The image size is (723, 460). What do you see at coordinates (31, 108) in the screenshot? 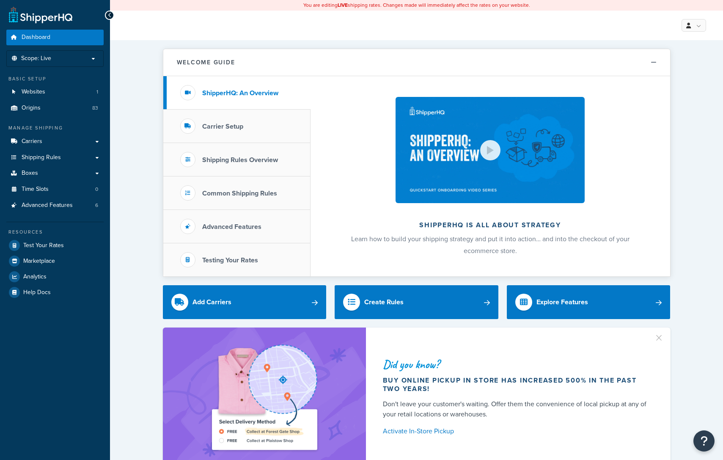
I see `span: Origins` at bounding box center [31, 108].